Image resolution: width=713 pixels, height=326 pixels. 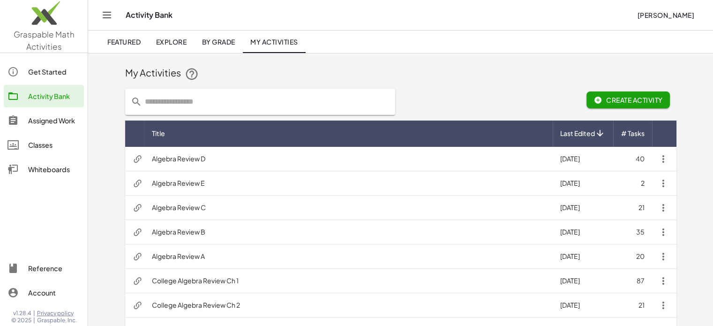 What do you see at coordinates (44, 72) in the screenshot?
I see `a: Get Started` at bounding box center [44, 72].